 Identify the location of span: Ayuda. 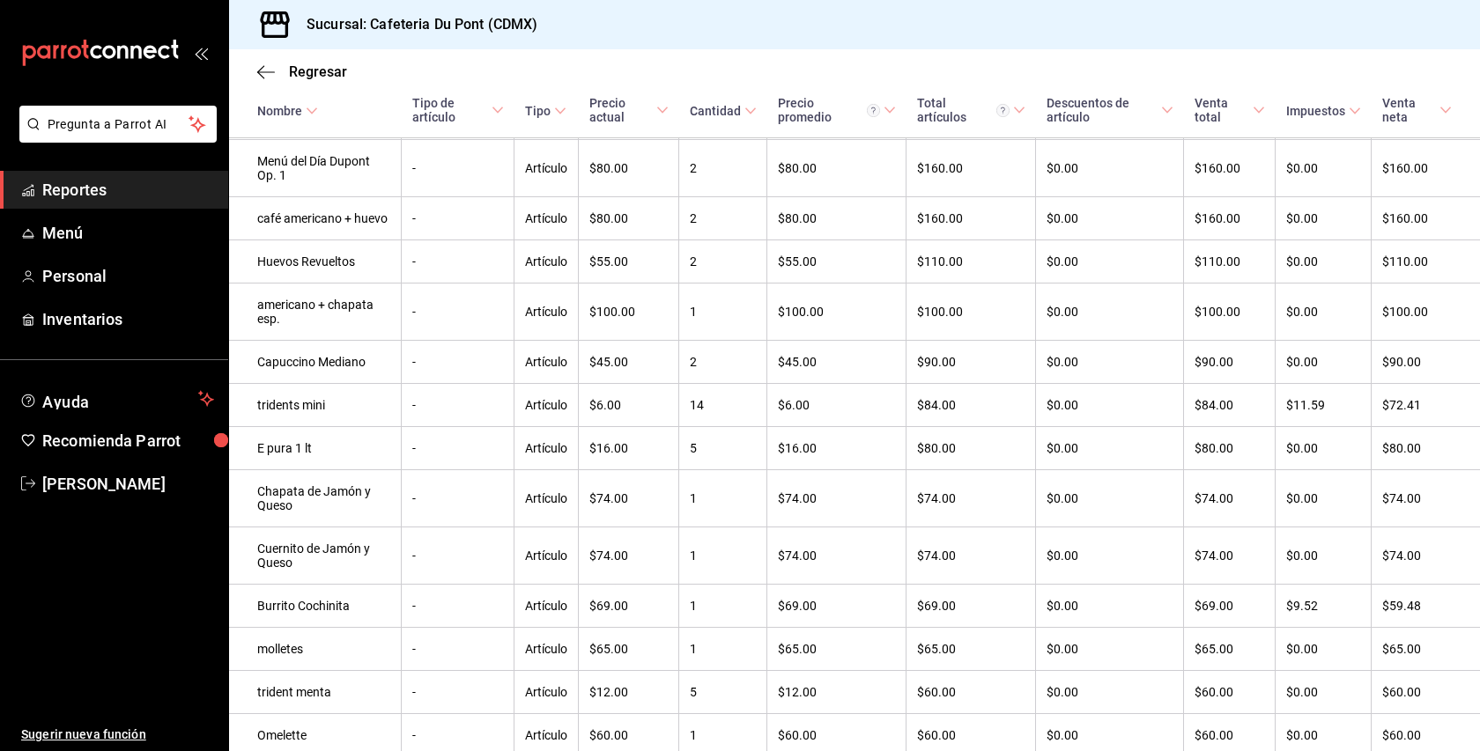
(116, 399).